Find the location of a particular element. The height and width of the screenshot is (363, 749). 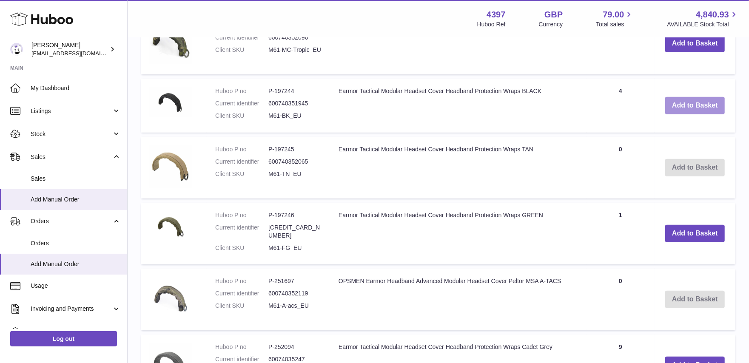

dd: P-252094 is located at coordinates (295, 347).